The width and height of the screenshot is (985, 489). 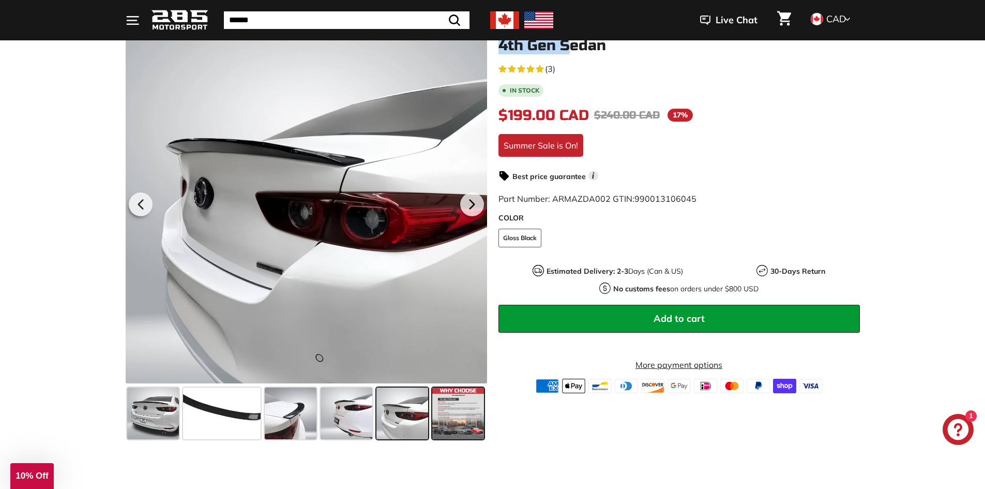 What do you see at coordinates (32, 475) in the screenshot?
I see `span: 10% Off` at bounding box center [32, 475].